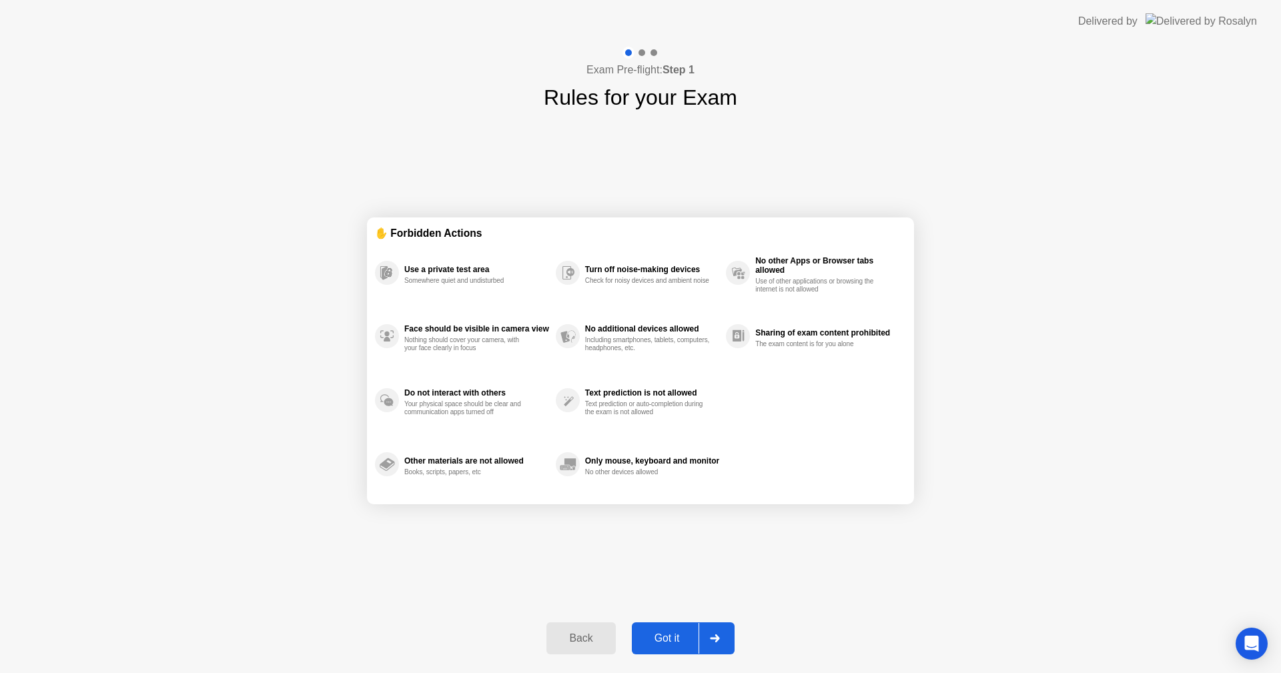  Describe the element at coordinates (581, 639) in the screenshot. I see `div: Back` at that location.